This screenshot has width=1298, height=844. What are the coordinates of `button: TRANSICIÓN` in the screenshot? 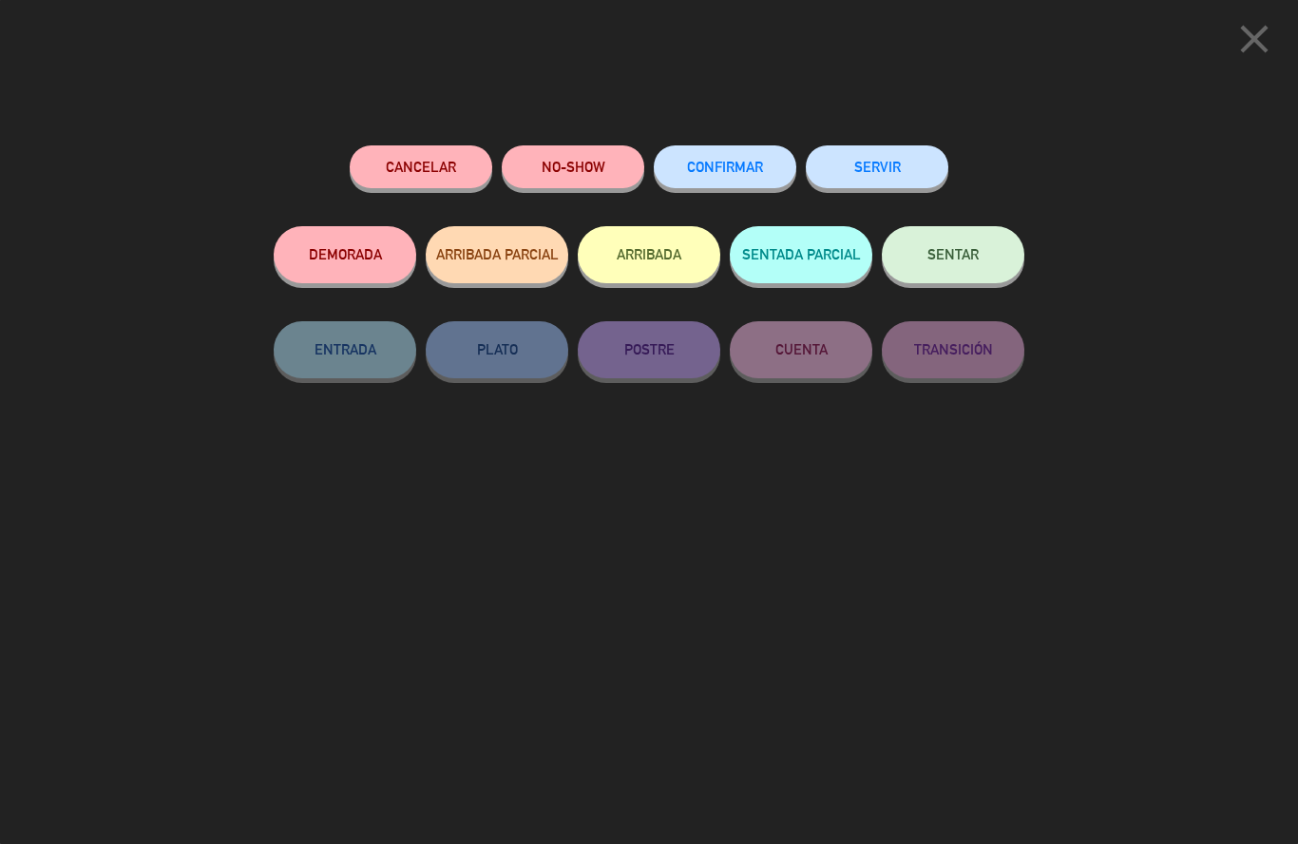 It's located at (953, 350).